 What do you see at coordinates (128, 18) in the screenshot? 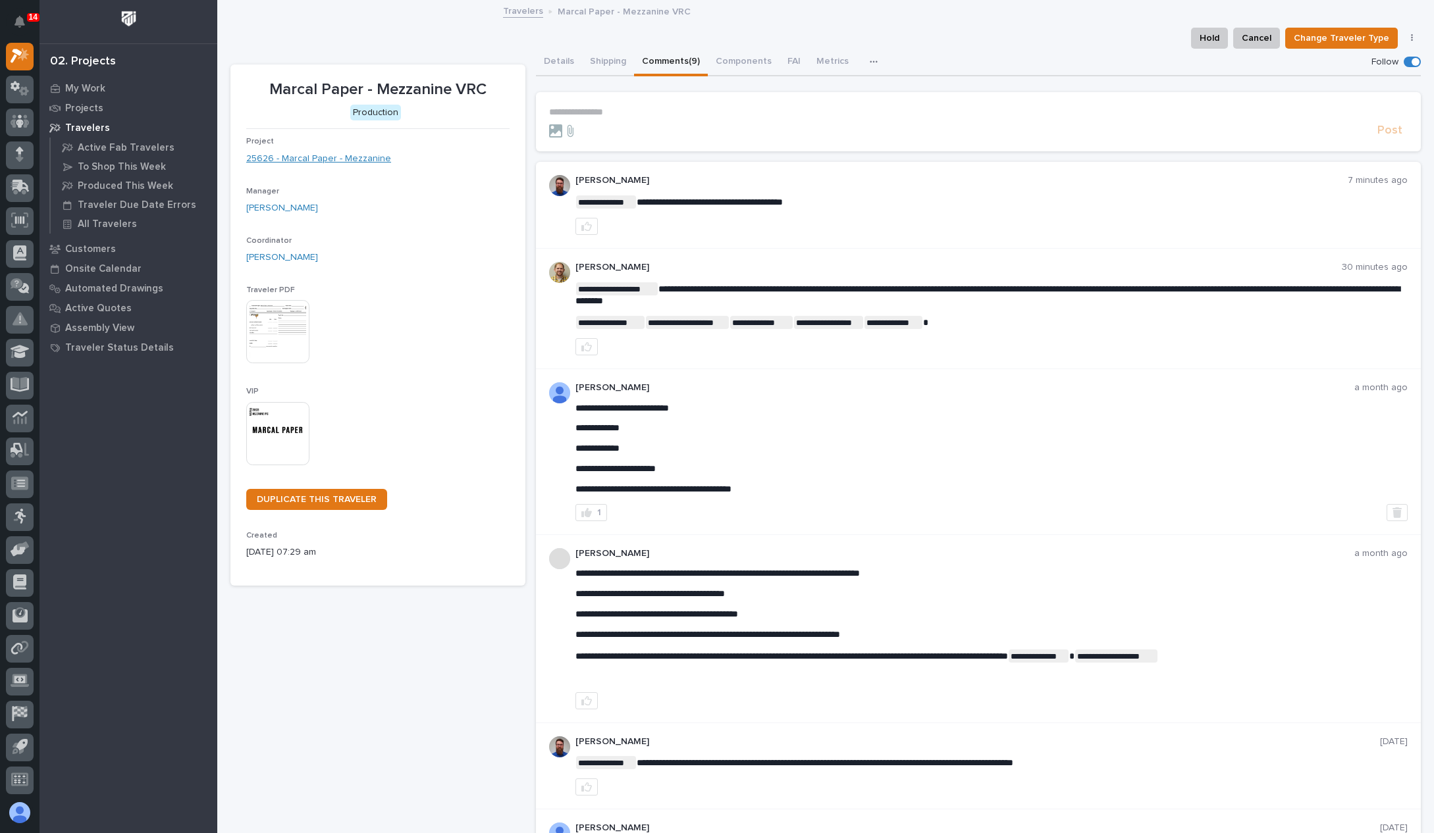
I see `img: Workspace Logo` at bounding box center [128, 18].